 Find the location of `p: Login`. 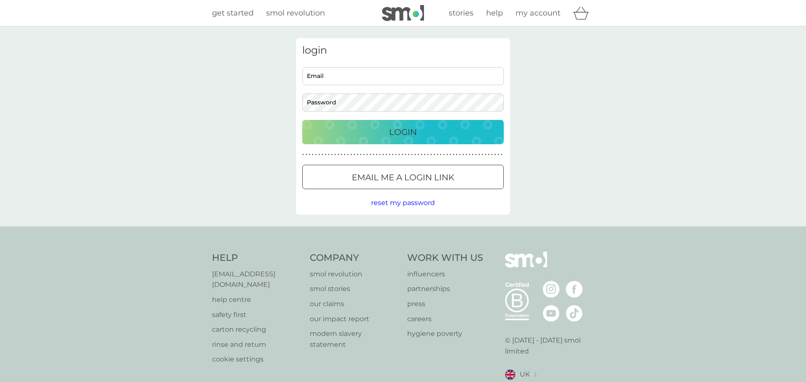

p: Login is located at coordinates (403, 132).